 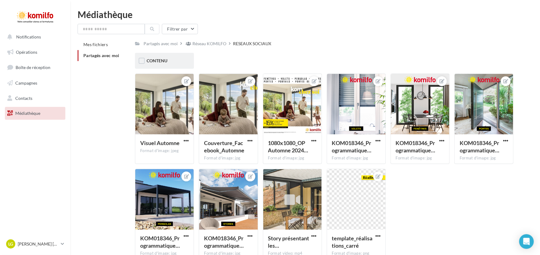 What do you see at coordinates (157, 61) in the screenshot?
I see `span: CONTENU` at bounding box center [157, 61].